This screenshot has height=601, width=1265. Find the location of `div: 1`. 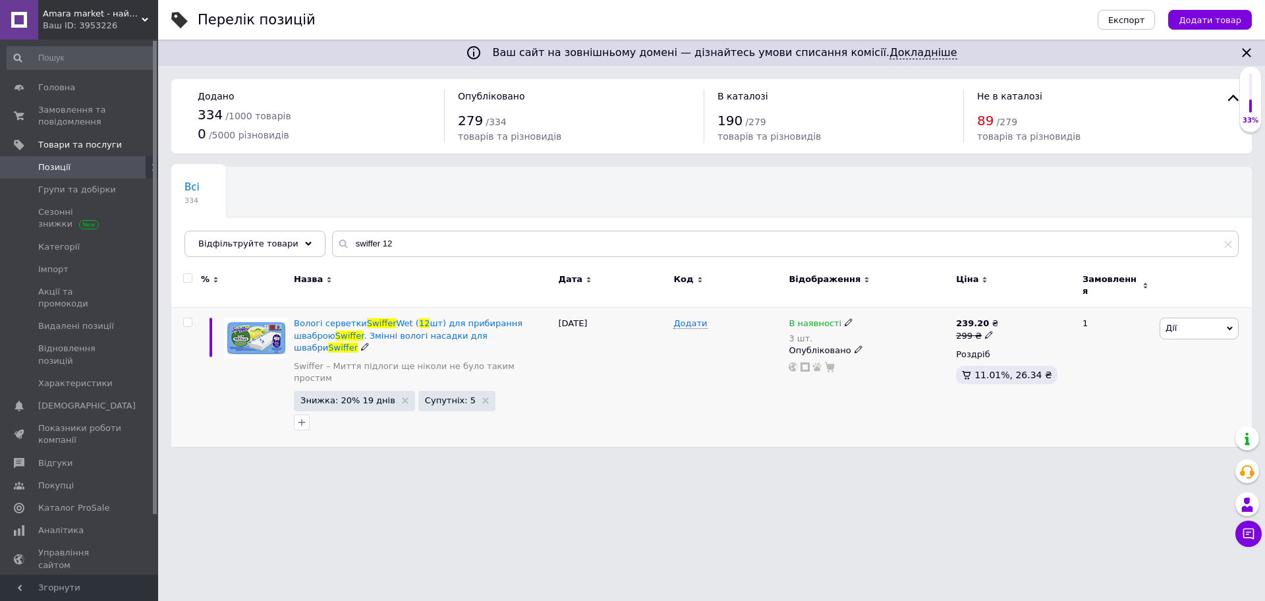

div: 1 is located at coordinates (1116, 377).